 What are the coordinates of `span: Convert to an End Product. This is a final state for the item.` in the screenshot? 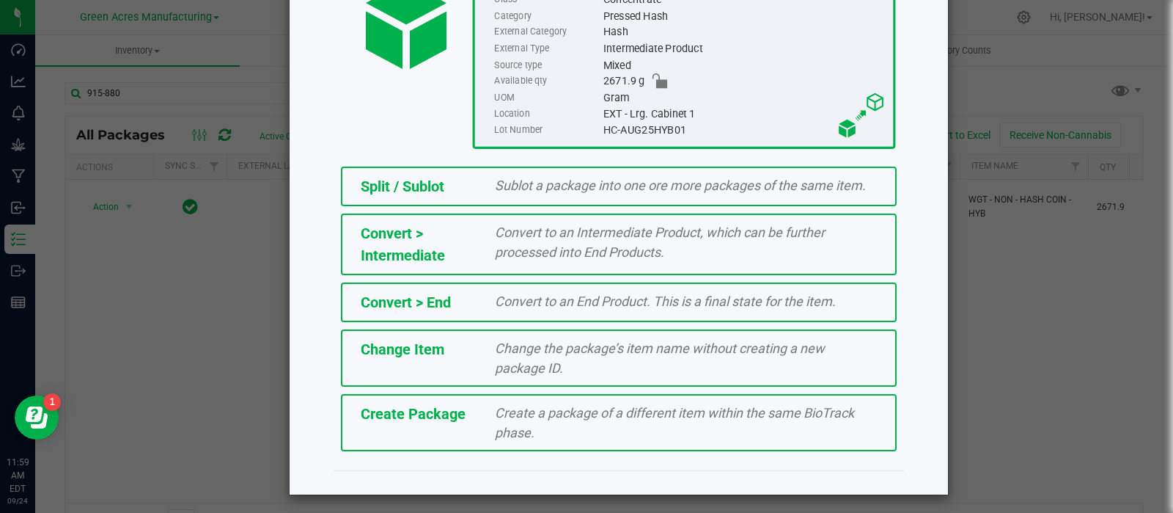 It's located at (665, 301).